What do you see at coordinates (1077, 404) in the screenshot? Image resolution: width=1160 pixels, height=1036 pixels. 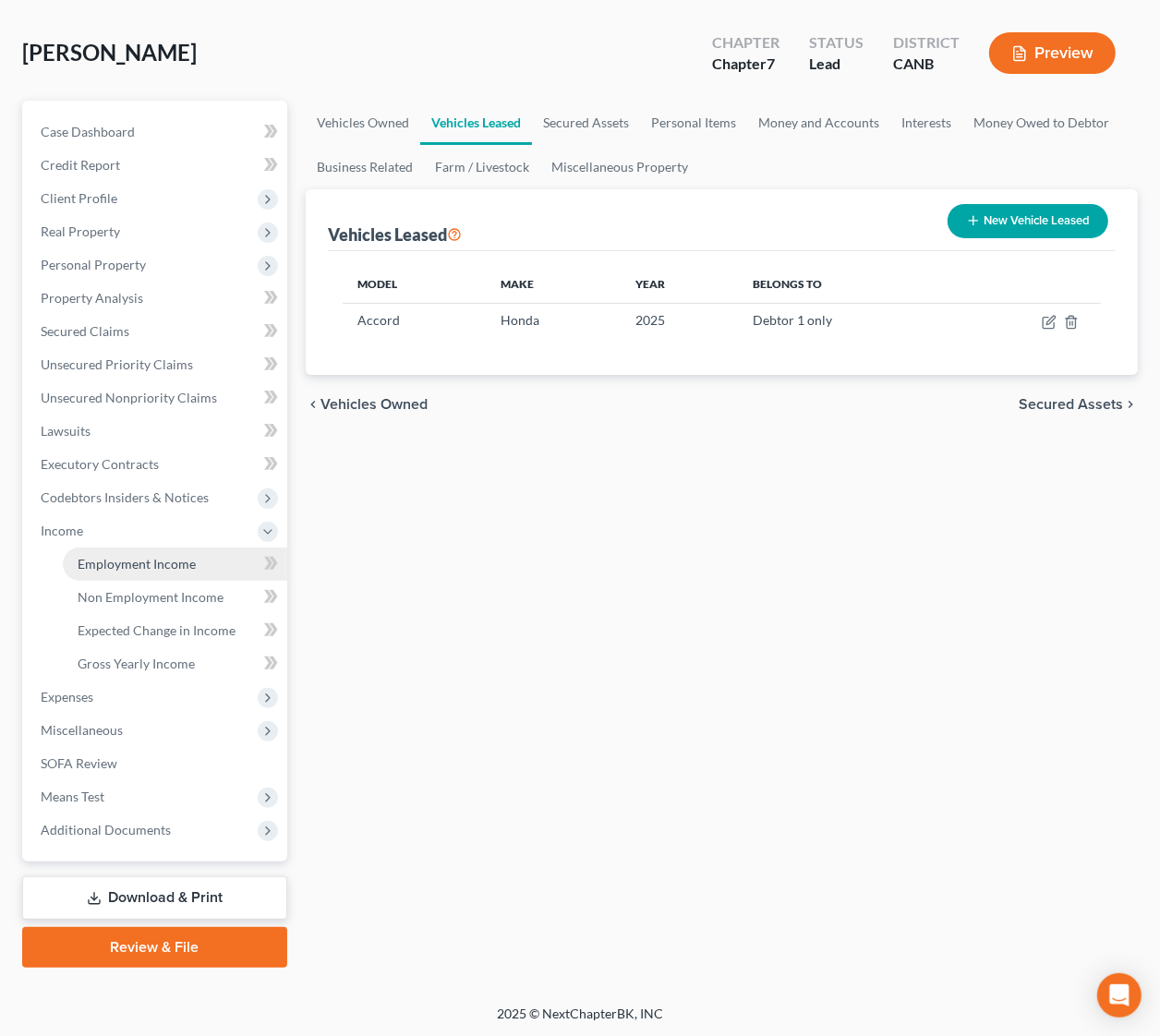 I see `button: Secured Assets chevron_right` at bounding box center [1077, 404].